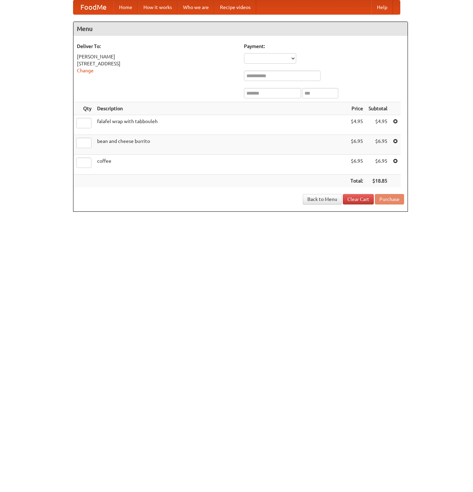 This screenshot has width=473, height=492. Describe the element at coordinates (240, 29) in the screenshot. I see `h4: Menu` at that location.